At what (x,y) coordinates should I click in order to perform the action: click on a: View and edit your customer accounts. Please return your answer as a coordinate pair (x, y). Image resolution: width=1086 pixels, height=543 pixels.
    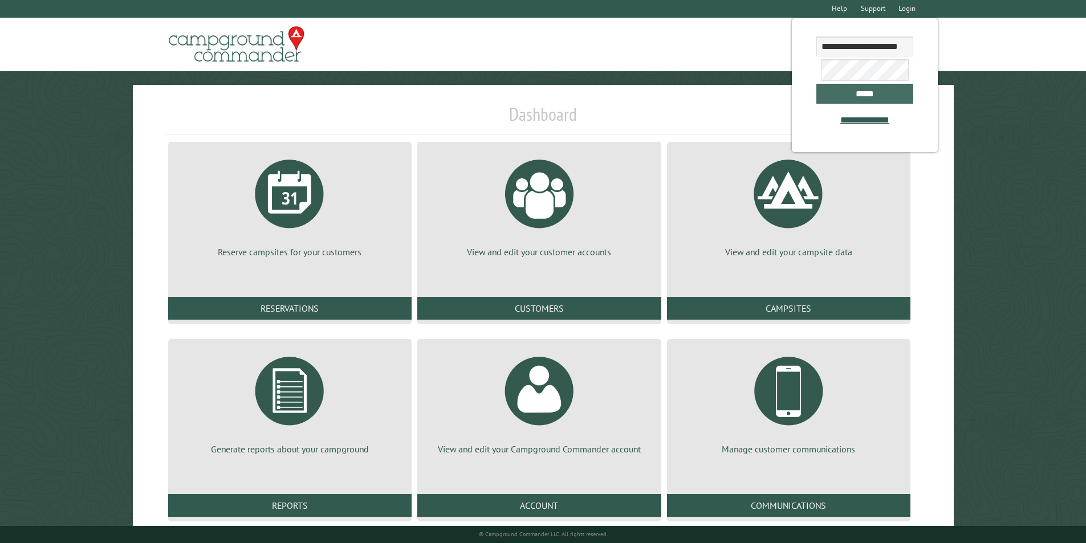
    Looking at the image, I should click on (539, 205).